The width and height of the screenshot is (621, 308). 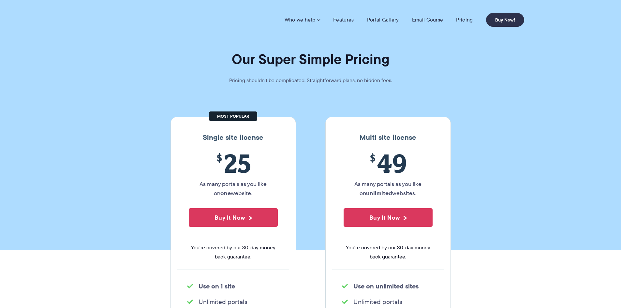 What do you see at coordinates (233, 138) in the screenshot?
I see `h3: Single site license` at bounding box center [233, 138].